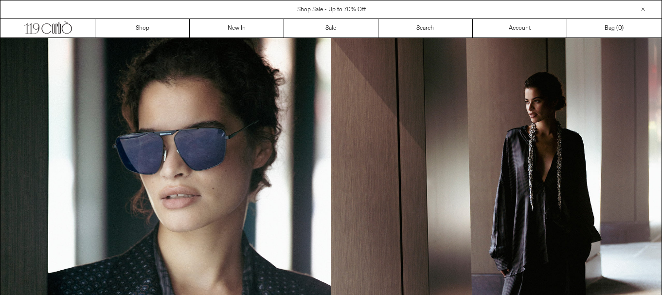 The width and height of the screenshot is (662, 295). I want to click on a: New In, so click(237, 28).